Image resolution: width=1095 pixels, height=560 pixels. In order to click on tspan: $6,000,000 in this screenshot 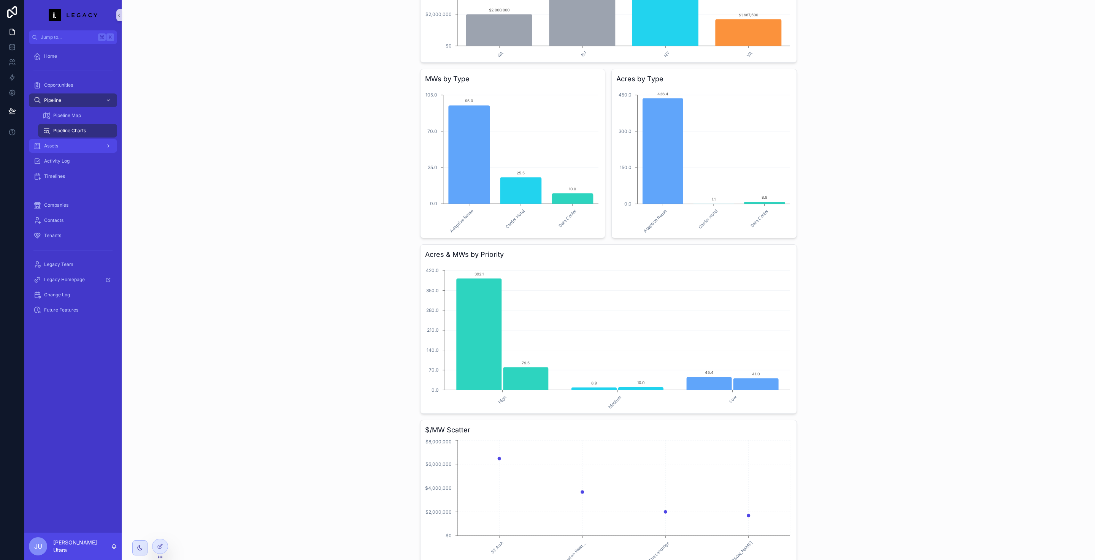, I will do `click(438, 464)`.